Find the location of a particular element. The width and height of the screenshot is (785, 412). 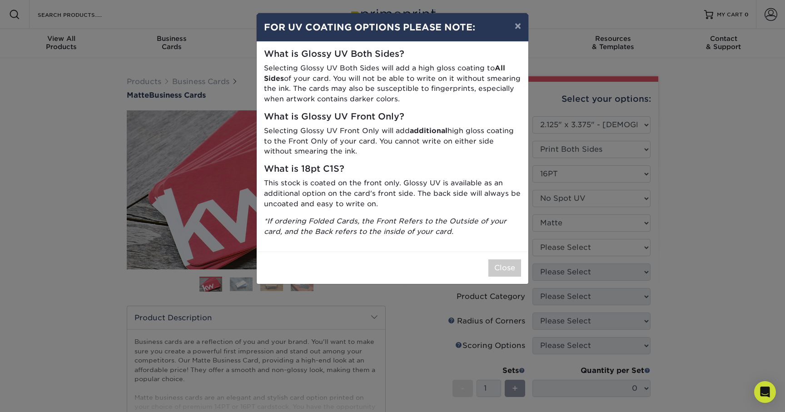

i: *If ordering Folded Cards, the Front Refers to the Outside of your card, and the Back refers to t... is located at coordinates (385, 226).